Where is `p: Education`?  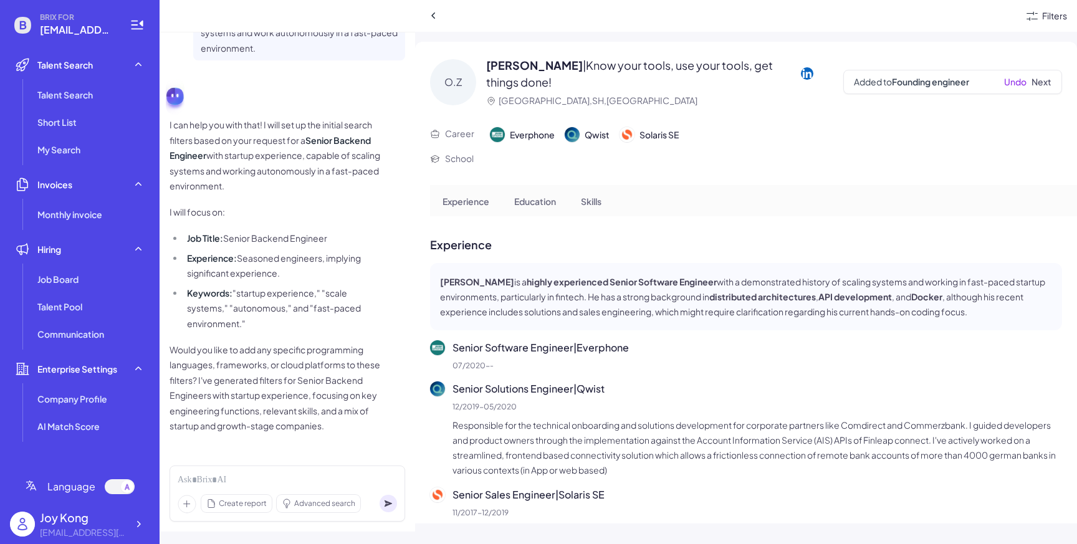 p: Education is located at coordinates (535, 201).